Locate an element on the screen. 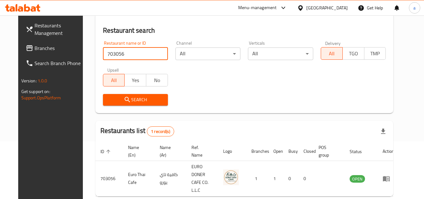 Image resolution: width=424 pixels, height=199 pixels. td: 703056 is located at coordinates (109, 178).